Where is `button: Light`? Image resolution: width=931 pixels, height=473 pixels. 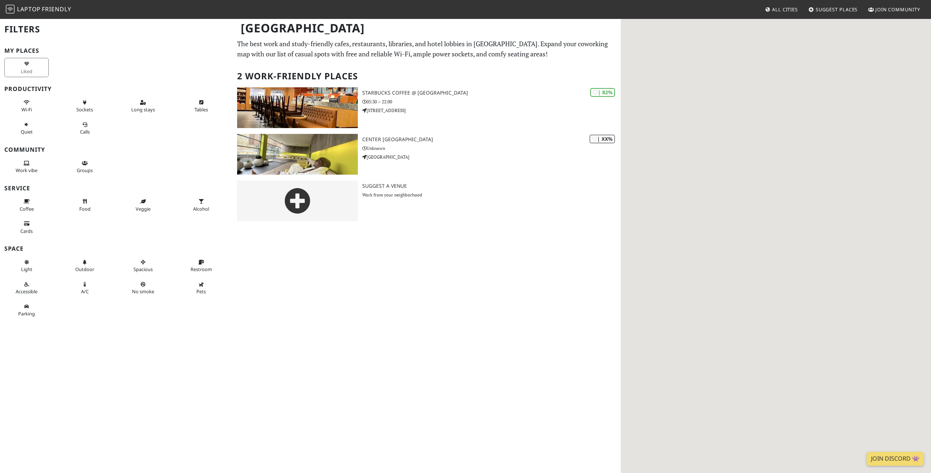 button: Light is located at coordinates (27, 265).